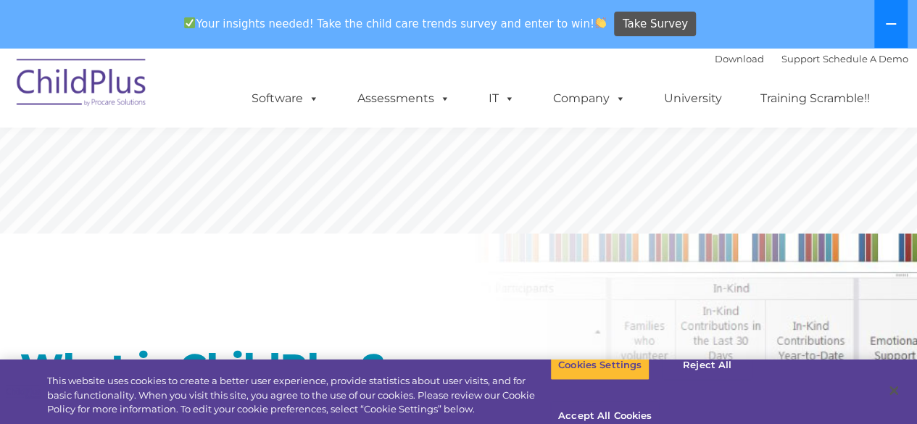 This screenshot has width=917, height=424. I want to click on a: Download, so click(739, 59).